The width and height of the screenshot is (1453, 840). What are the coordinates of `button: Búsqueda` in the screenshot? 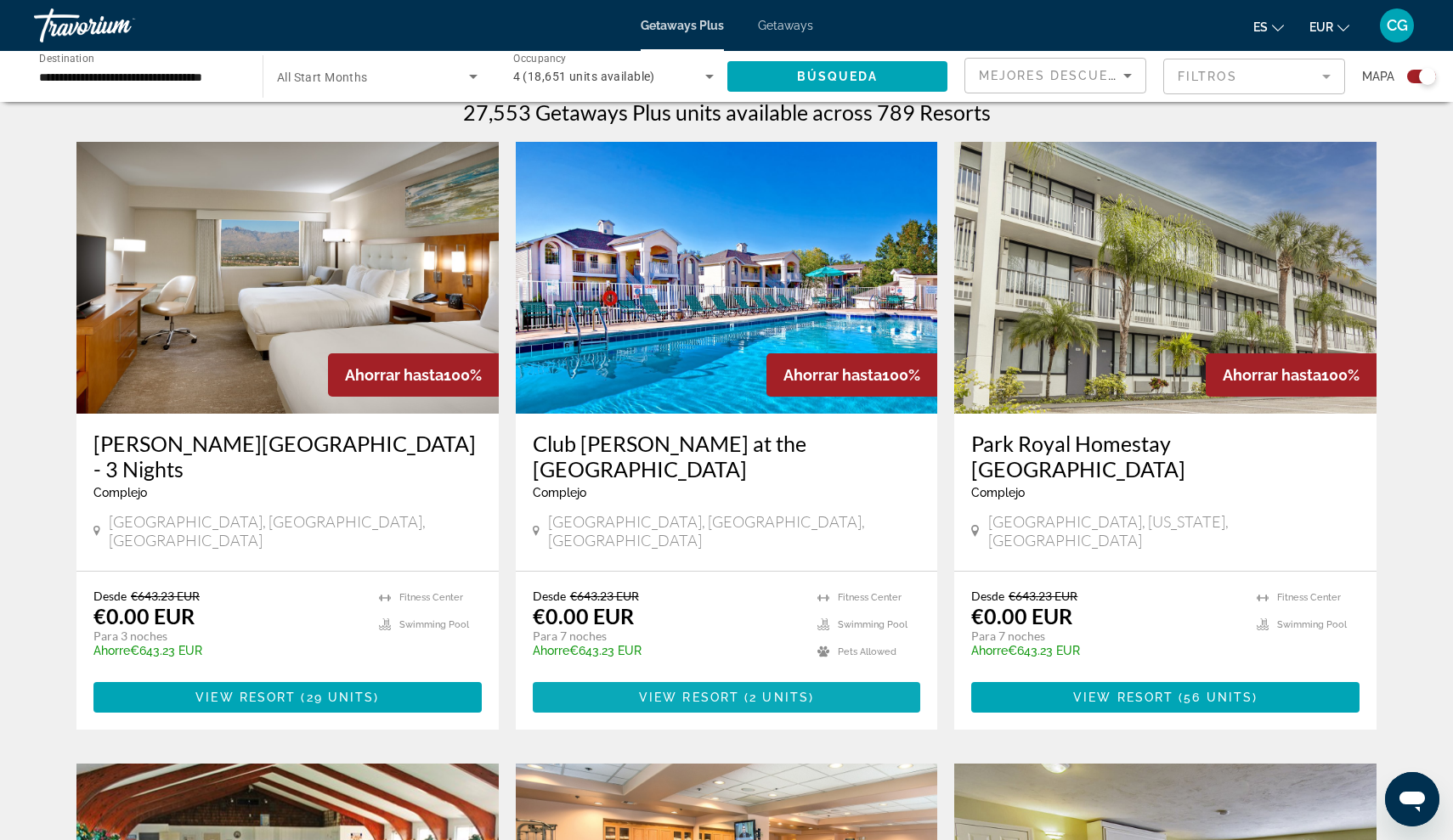 It's located at (837, 76).